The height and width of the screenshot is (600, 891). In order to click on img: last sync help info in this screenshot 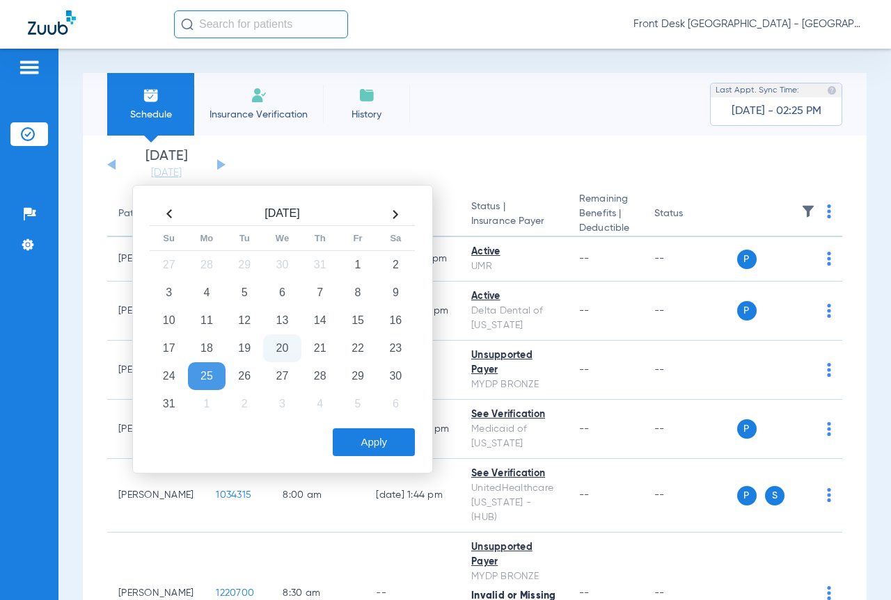, I will do `click(831, 90)`.